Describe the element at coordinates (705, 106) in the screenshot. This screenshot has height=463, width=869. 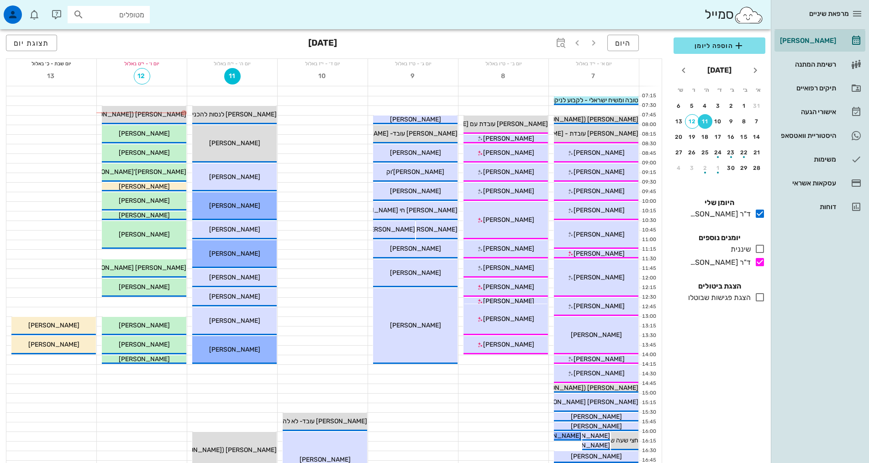
I see `button: 4` at that location.